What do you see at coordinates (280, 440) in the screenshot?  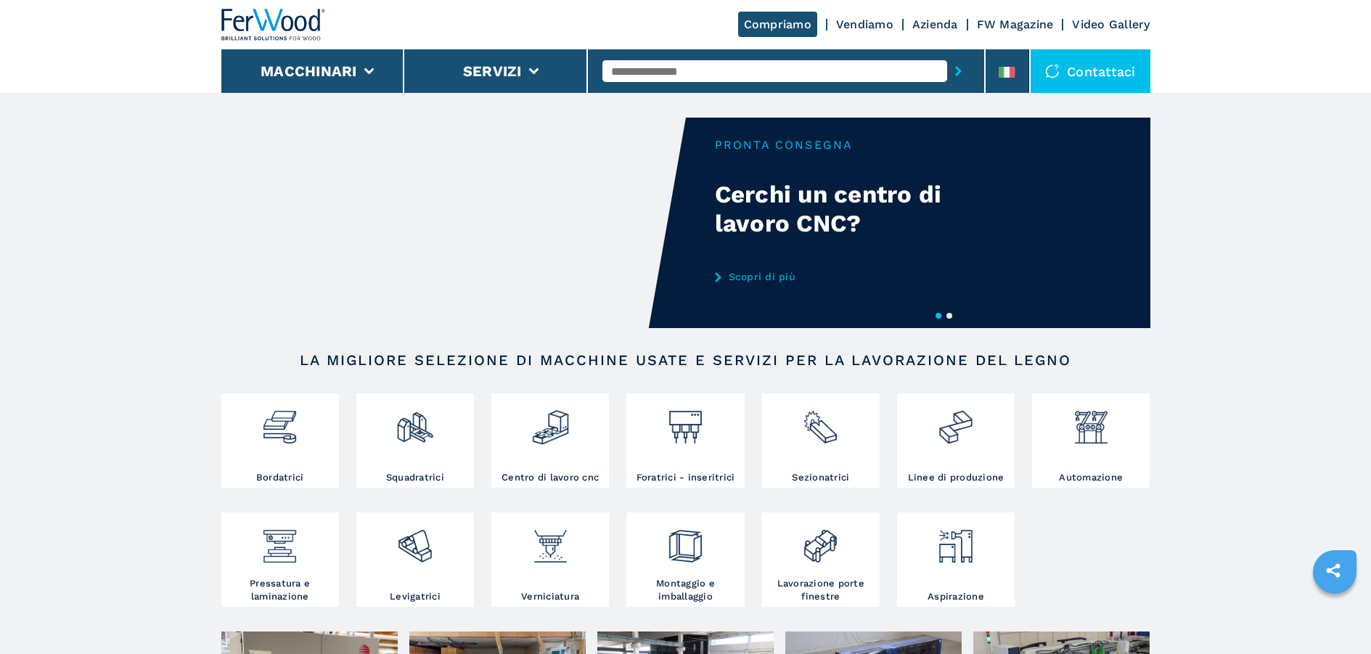 I see `a: Bordatrici` at bounding box center [280, 440].